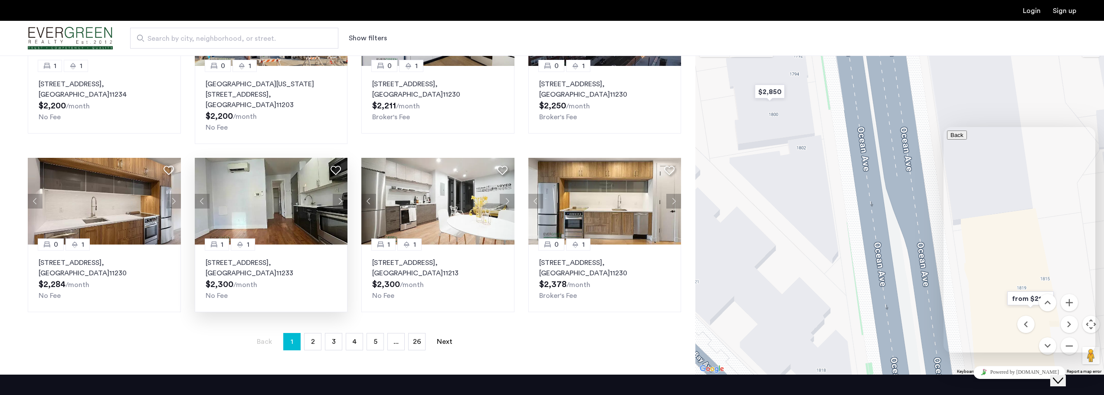  I want to click on a: Next, so click(445, 342).